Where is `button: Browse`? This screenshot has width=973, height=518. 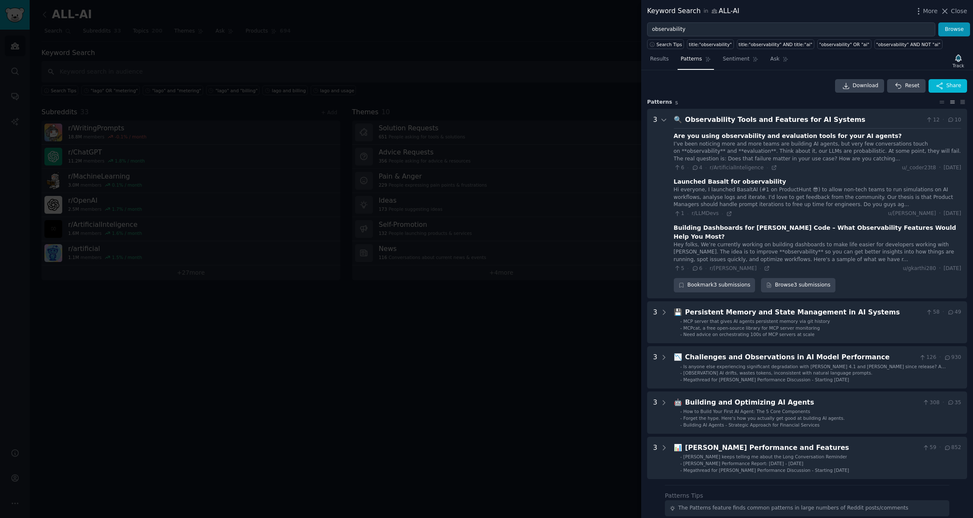 button: Browse is located at coordinates (953, 30).